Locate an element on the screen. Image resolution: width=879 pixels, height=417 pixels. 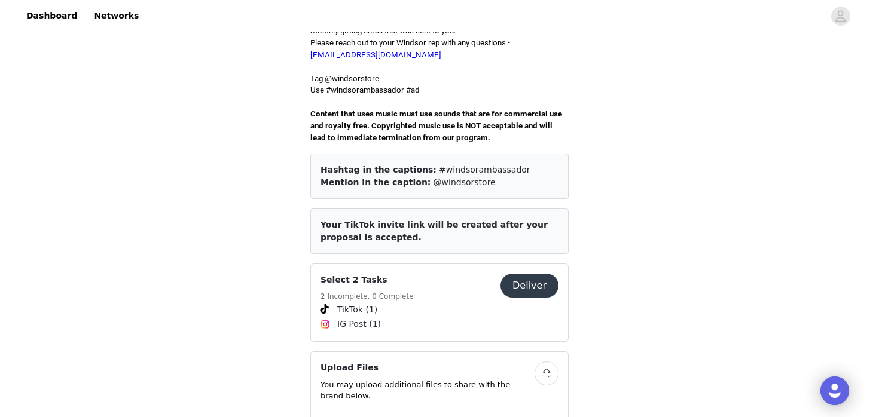
span: @windsorstore is located at coordinates (465, 182).